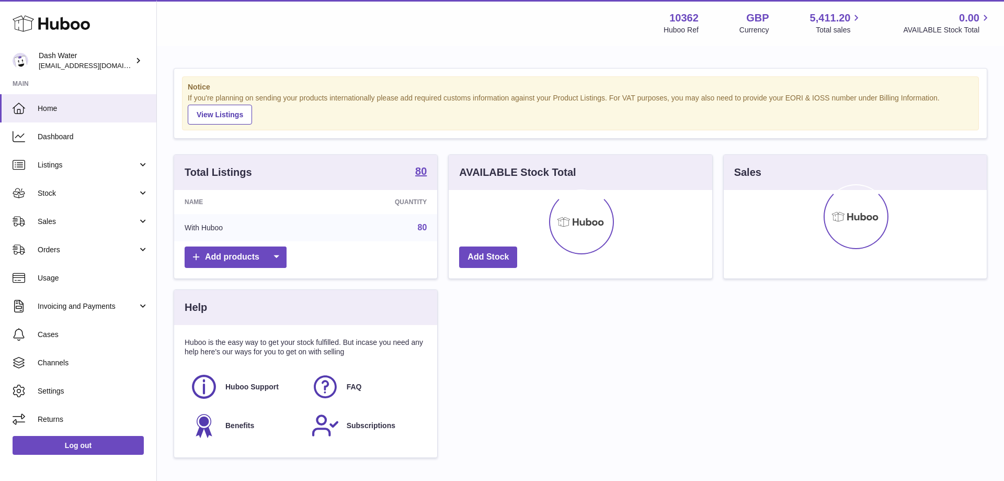 Image resolution: width=1004 pixels, height=481 pixels. What do you see at coordinates (93, 137) in the screenshot?
I see `span: Dashboard` at bounding box center [93, 137].